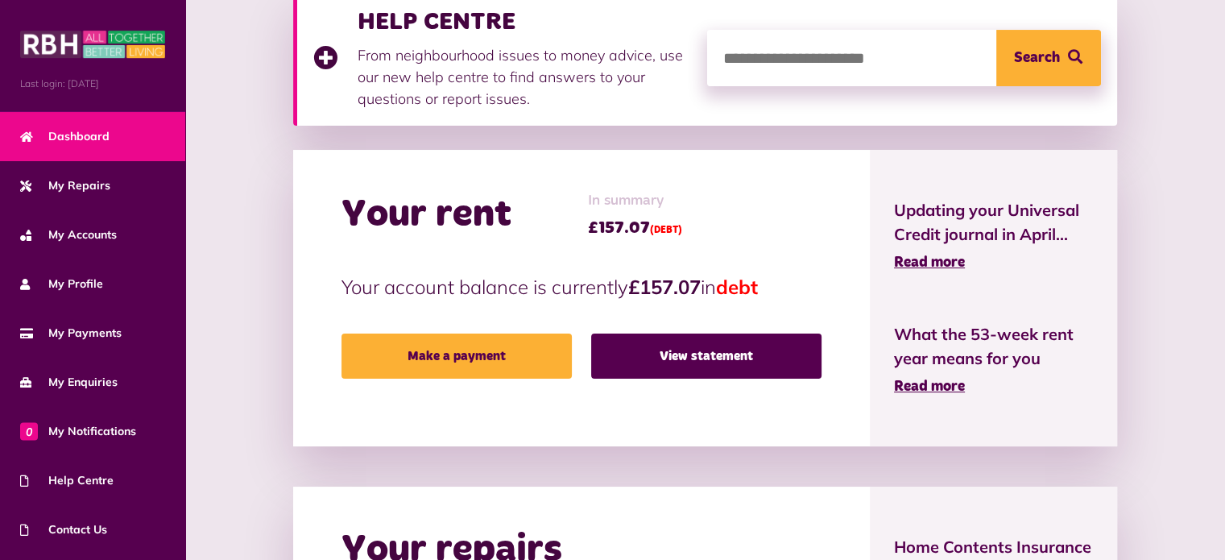 The width and height of the screenshot is (1225, 560). Describe the element at coordinates (64, 136) in the screenshot. I see `span: Dashboard` at that location.